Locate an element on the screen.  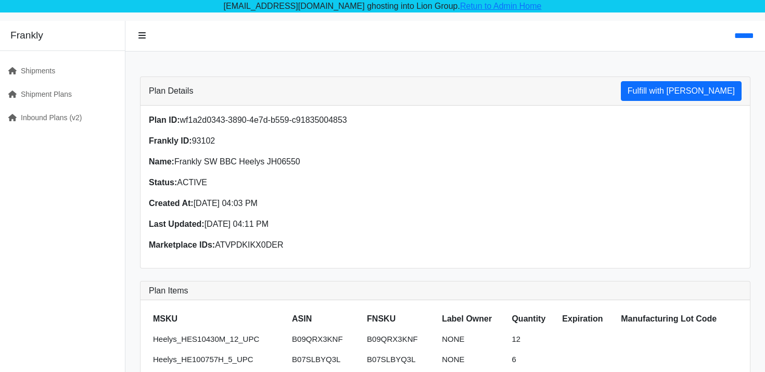
td: Heelys_HE100757H_5_UPC is located at coordinates (218, 360).